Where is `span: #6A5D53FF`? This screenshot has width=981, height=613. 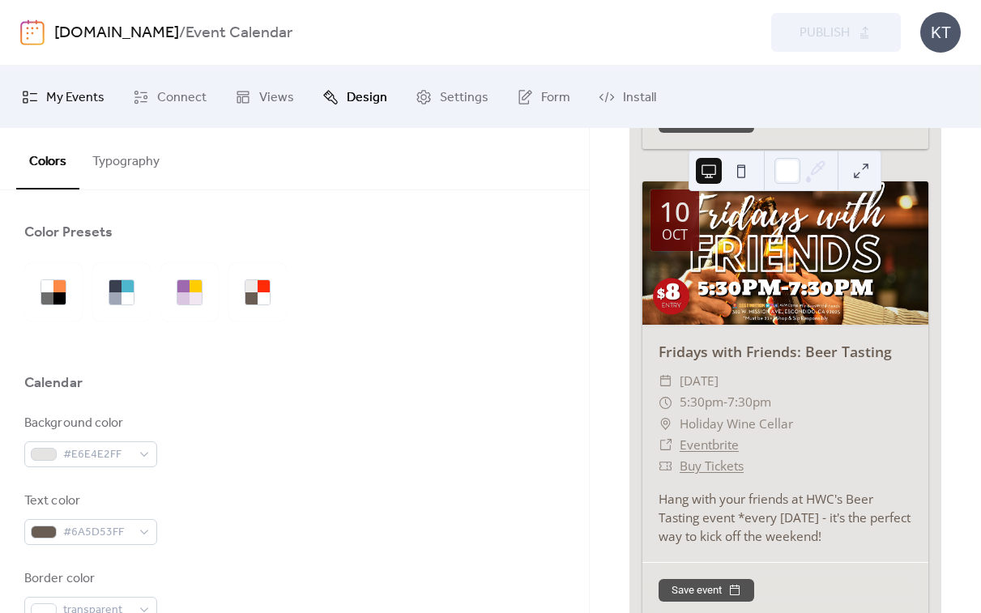
span: #6A5D53FF is located at coordinates (97, 533).